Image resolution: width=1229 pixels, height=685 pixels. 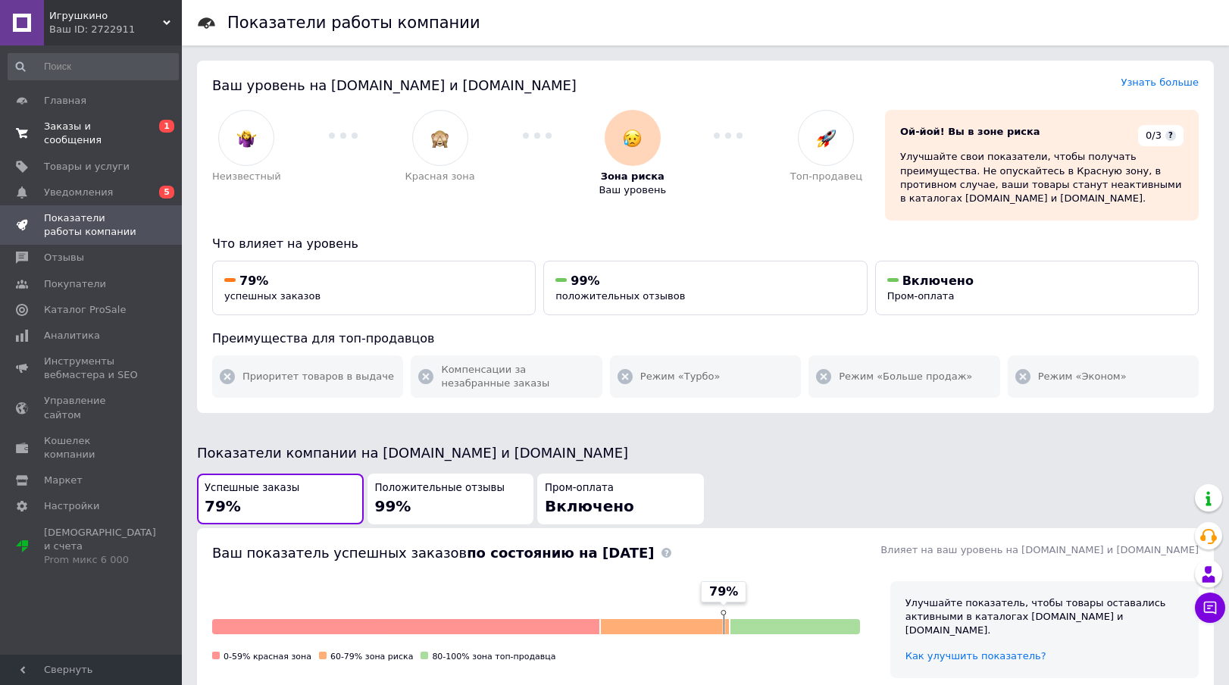 What do you see at coordinates (517, 377) in the screenshot?
I see `span: Компенсации за незабранные заказы` at bounding box center [517, 377].